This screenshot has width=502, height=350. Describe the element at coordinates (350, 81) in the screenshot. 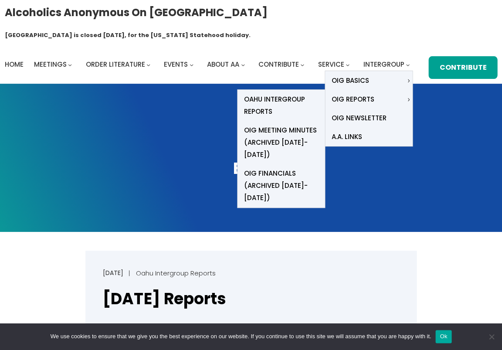

I see `span: OIG Basics` at that location.